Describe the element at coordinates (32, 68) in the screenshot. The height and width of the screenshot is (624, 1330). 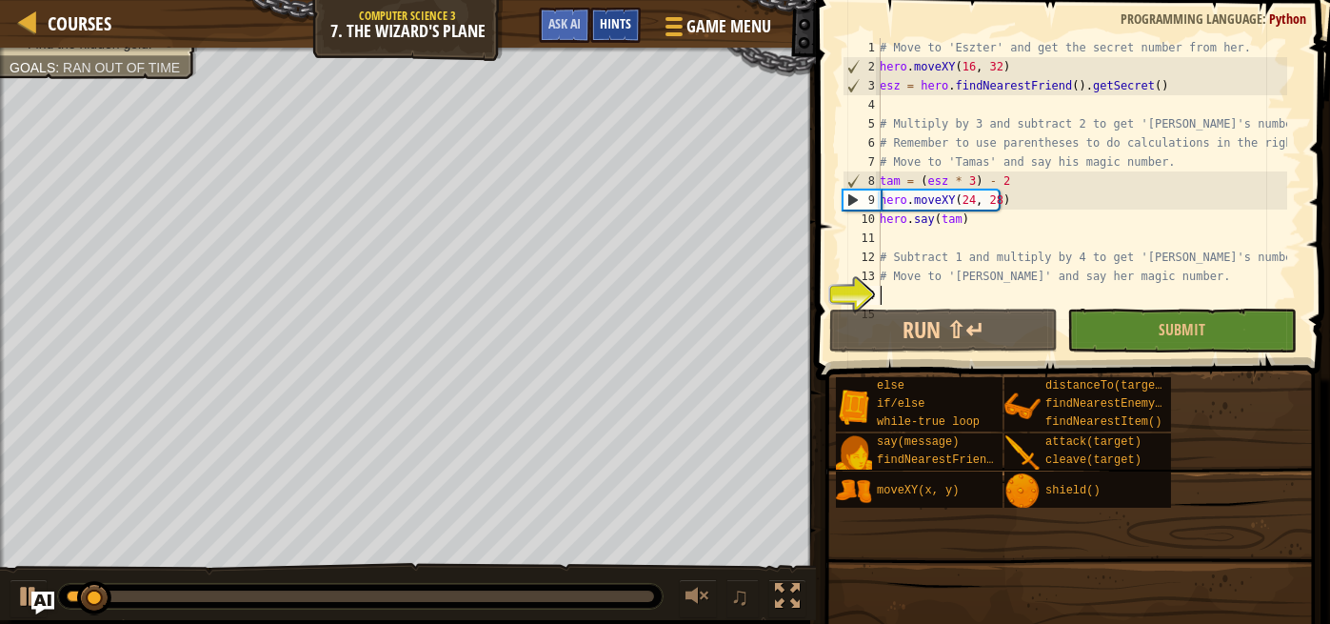
I see `span: Goals` at that location.